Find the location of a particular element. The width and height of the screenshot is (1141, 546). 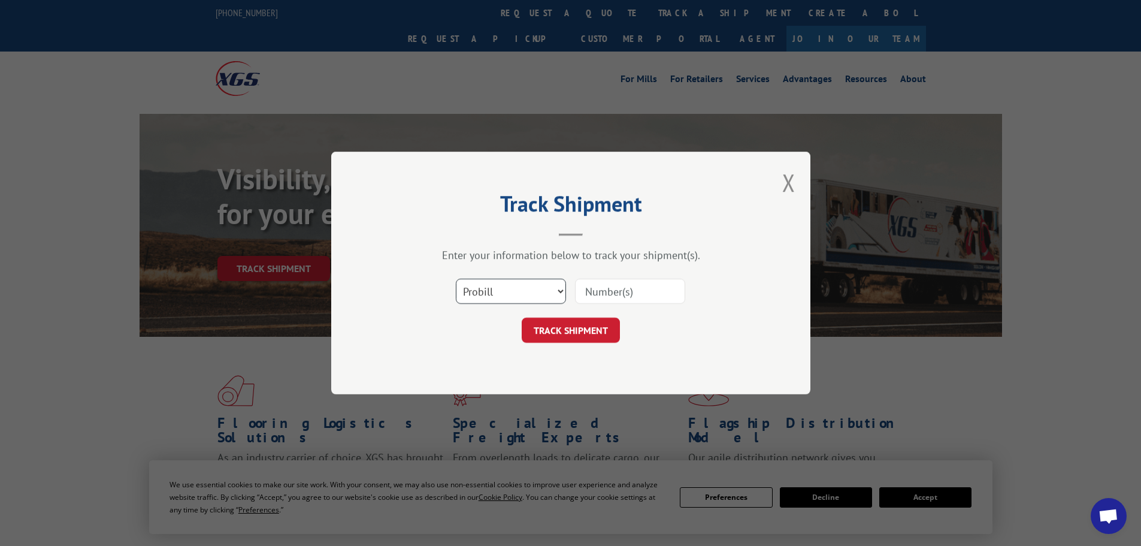

button: TRACK SHIPMENT is located at coordinates (571, 330).